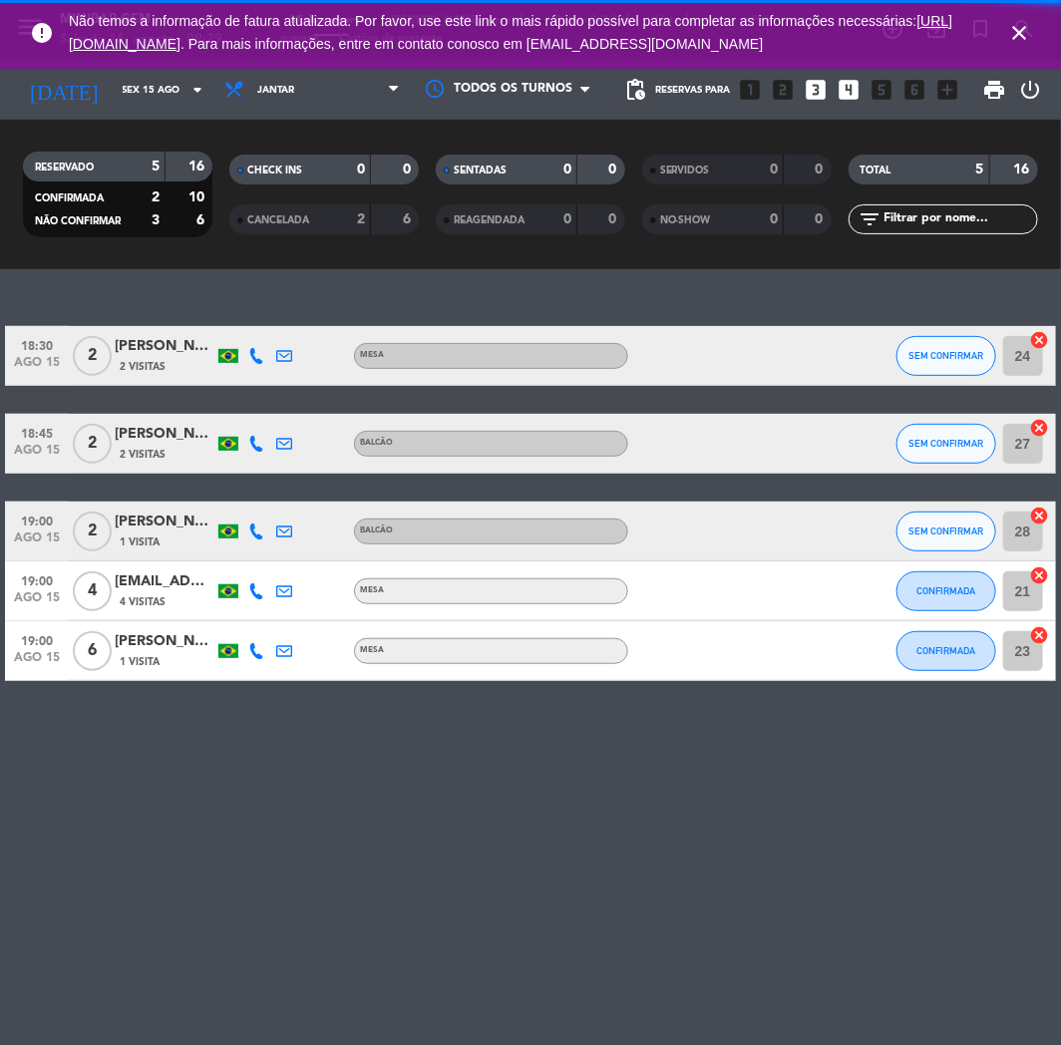 Image resolution: width=1061 pixels, height=1045 pixels. What do you see at coordinates (1030, 90) in the screenshot?
I see `i: power_settings_new` at bounding box center [1030, 90].